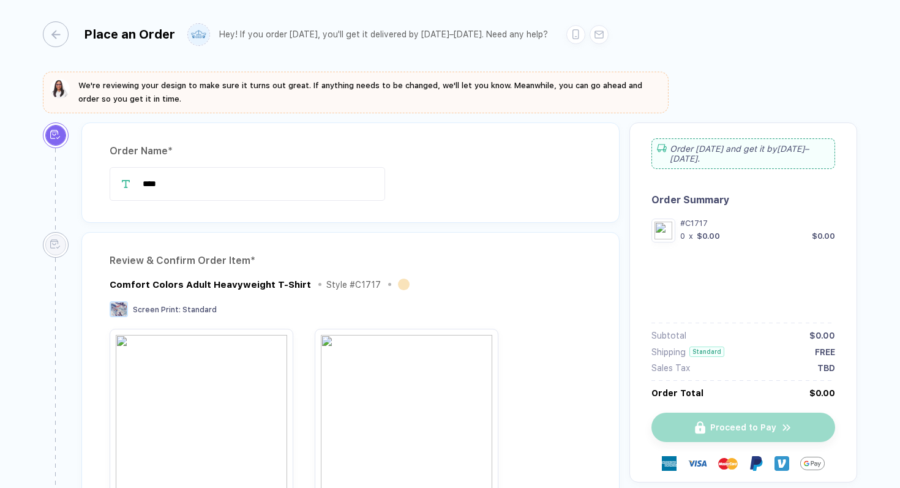  What do you see at coordinates (157, 310) in the screenshot?
I see `span: Screen Print :` at bounding box center [157, 310].